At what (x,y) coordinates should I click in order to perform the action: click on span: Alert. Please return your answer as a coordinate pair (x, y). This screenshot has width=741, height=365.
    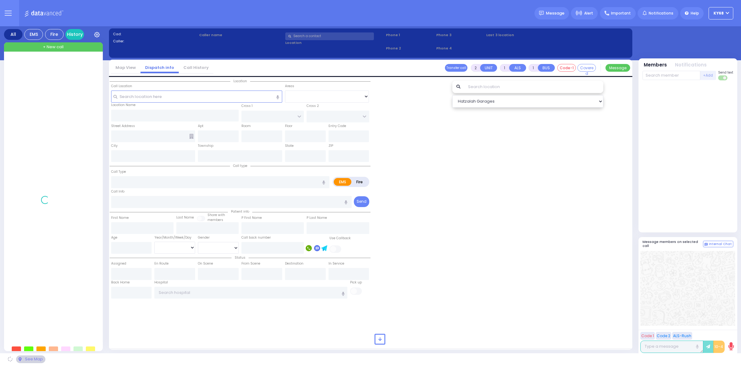
    Looking at the image, I should click on (589, 13).